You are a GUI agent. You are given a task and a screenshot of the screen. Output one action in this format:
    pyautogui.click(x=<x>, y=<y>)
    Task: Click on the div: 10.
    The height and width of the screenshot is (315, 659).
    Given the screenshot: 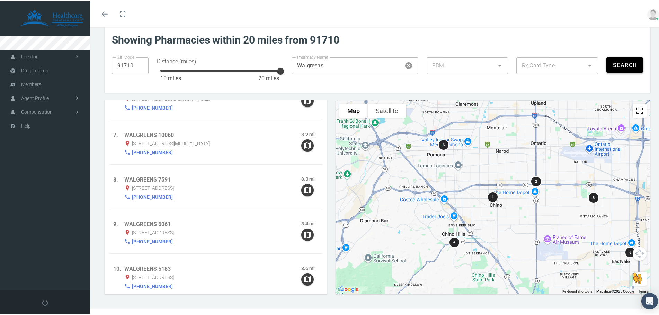 What is the action you would take?
    pyautogui.click(x=119, y=277)
    